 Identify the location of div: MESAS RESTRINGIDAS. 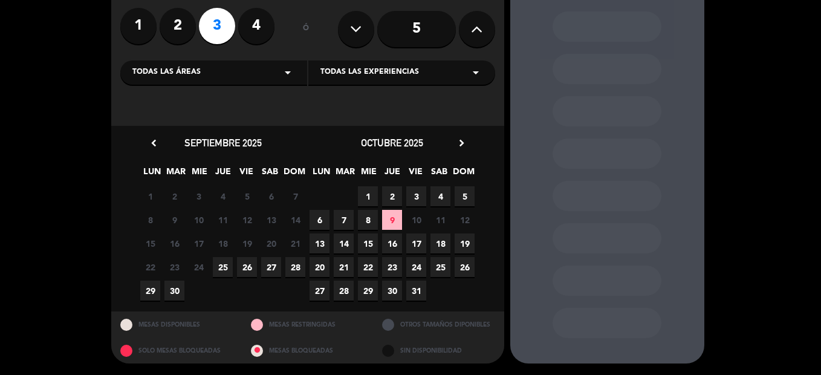
(307, 324).